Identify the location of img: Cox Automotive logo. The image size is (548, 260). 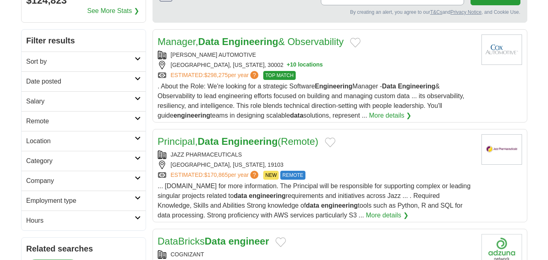
(502, 49).